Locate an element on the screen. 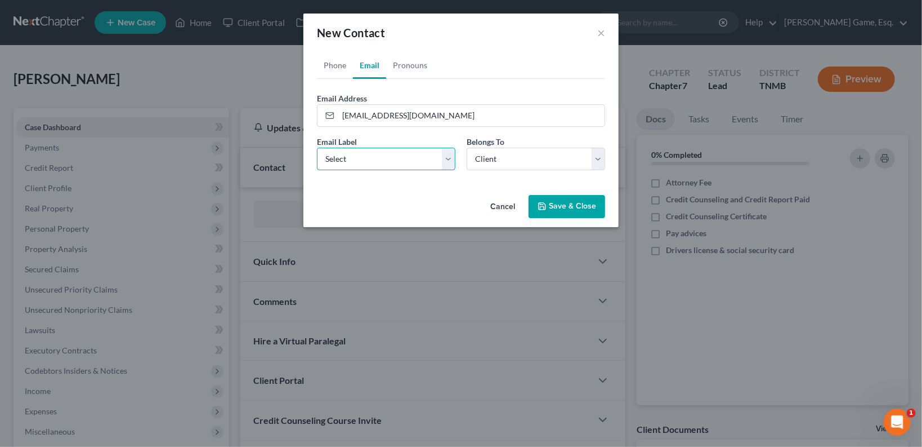 This screenshot has height=447, width=922. button: Cancel is located at coordinates (503, 207).